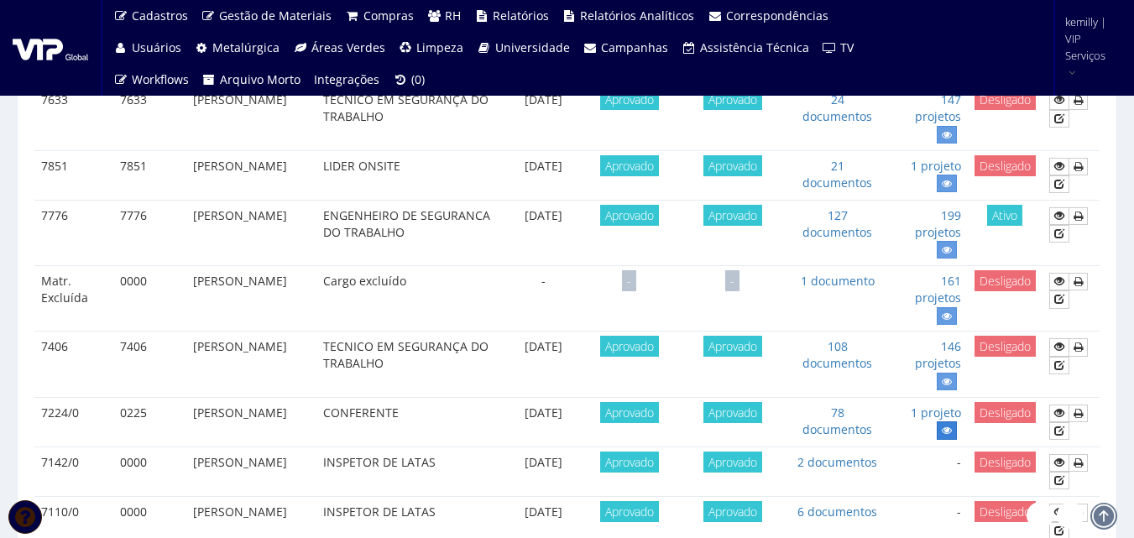 This screenshot has height=538, width=1134. Describe the element at coordinates (777, 15) in the screenshot. I see `span: Correspondências` at that location.